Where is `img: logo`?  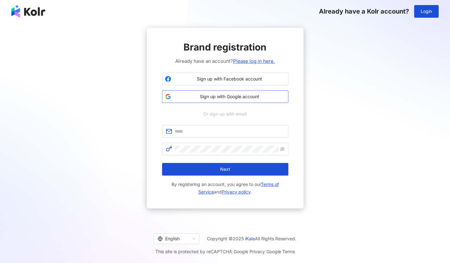
img: logo is located at coordinates (28, 11).